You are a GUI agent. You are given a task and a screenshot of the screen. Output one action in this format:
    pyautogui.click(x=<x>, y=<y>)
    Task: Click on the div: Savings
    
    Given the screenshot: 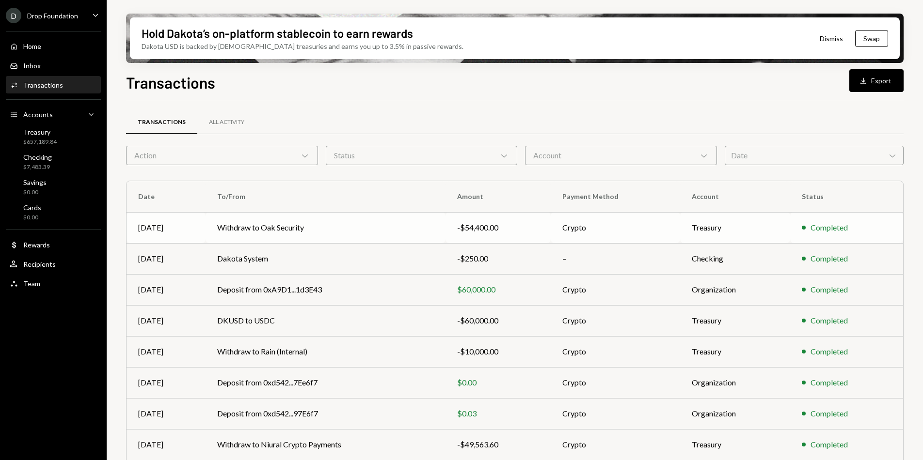 What is the action you would take?
    pyautogui.click(x=35, y=182)
    